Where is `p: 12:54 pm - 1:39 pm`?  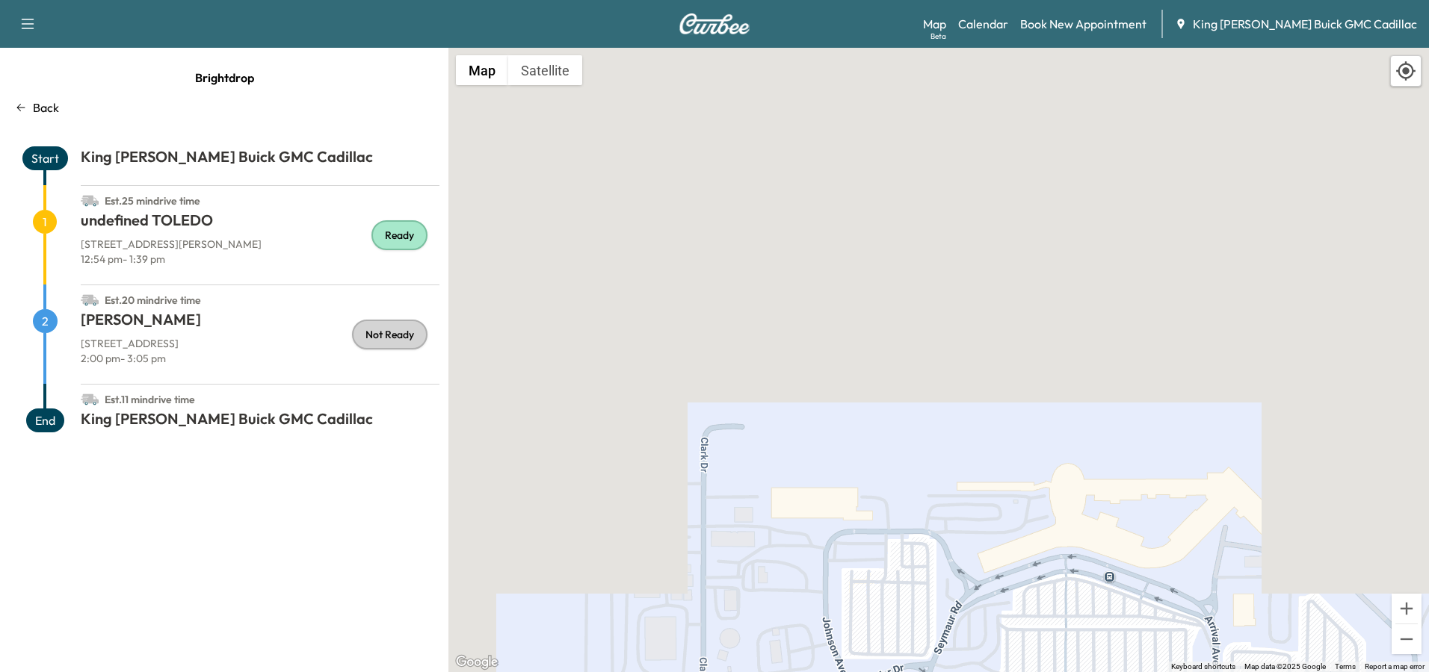 p: 12:54 pm - 1:39 pm is located at coordinates (260, 259).